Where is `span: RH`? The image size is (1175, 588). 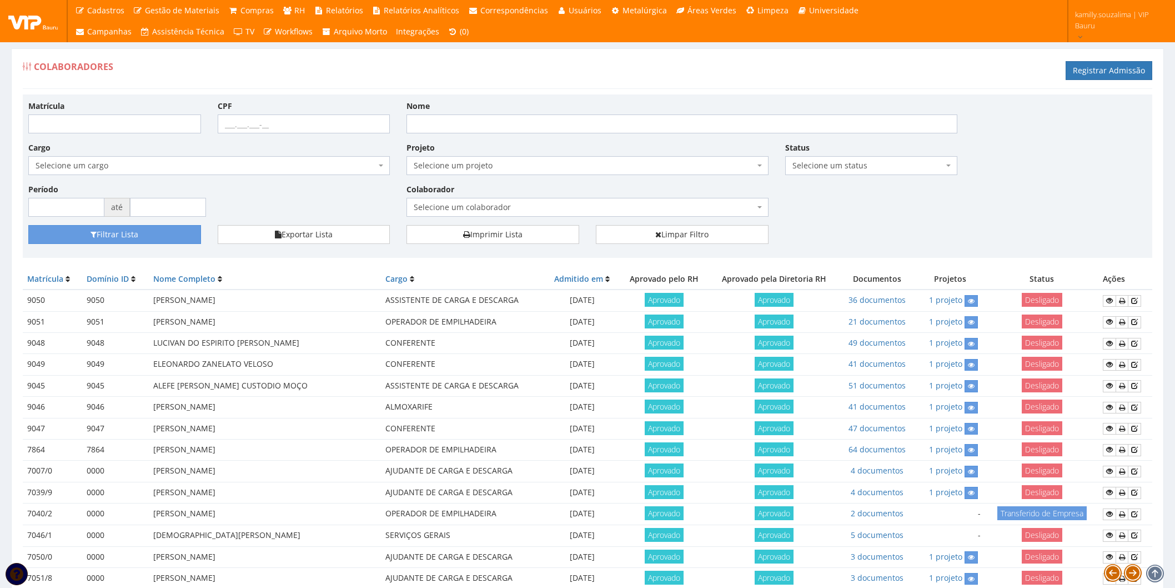
span: RH is located at coordinates (299, 10).